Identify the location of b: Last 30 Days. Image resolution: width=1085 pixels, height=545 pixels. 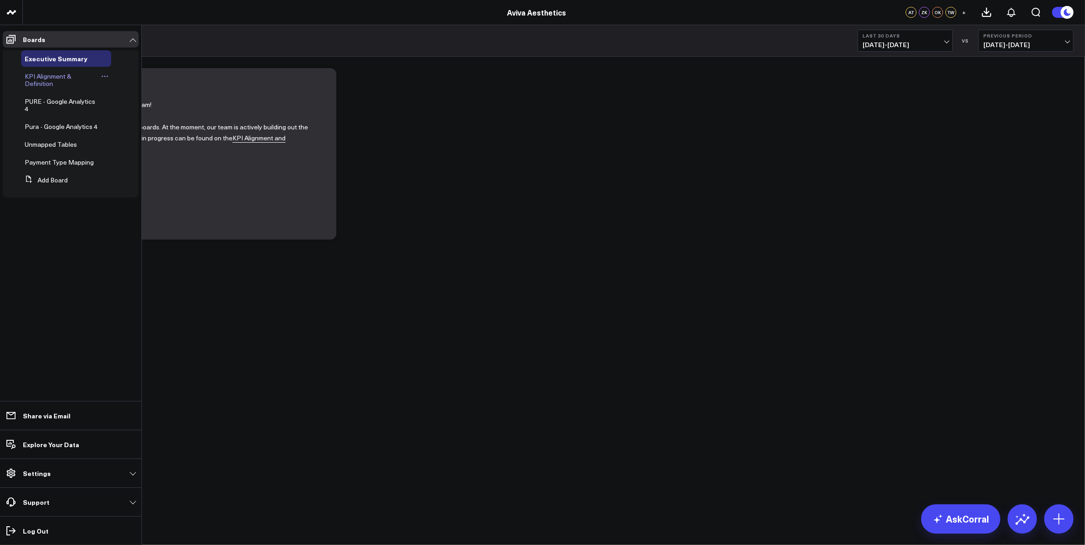
(905, 36).